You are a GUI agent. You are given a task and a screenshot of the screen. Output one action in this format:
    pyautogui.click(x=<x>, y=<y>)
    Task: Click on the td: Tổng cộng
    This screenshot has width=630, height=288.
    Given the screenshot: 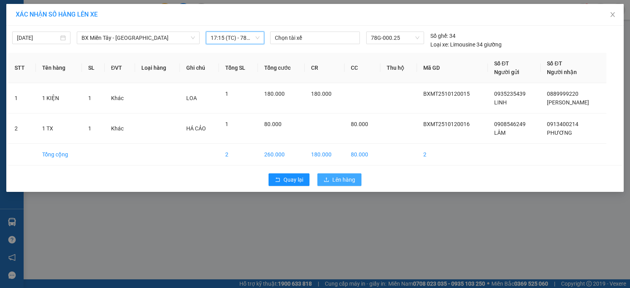 What is the action you would take?
    pyautogui.click(x=59, y=154)
    